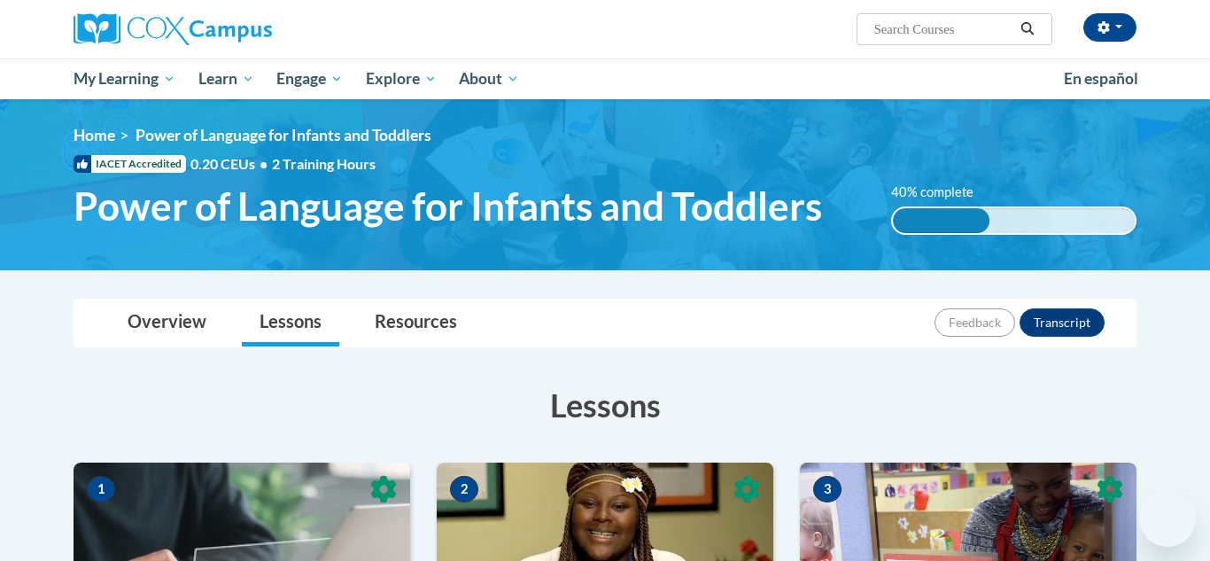 The image size is (1210, 561). Describe the element at coordinates (943, 29) in the screenshot. I see `input: Search Courses` at that location.